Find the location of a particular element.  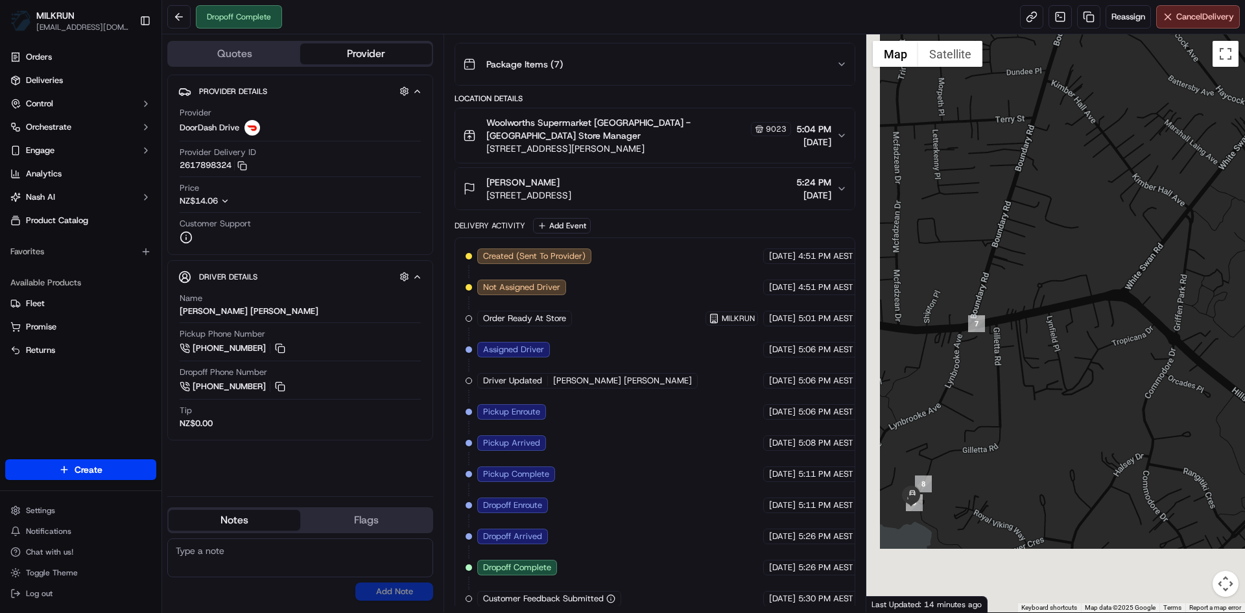

div: 9 is located at coordinates (915, 503).